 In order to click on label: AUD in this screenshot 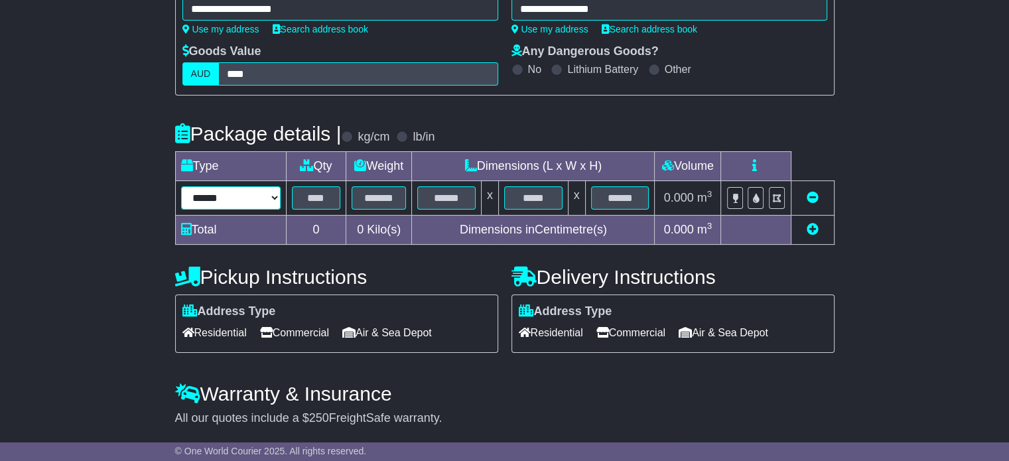, I will do `click(201, 74)`.